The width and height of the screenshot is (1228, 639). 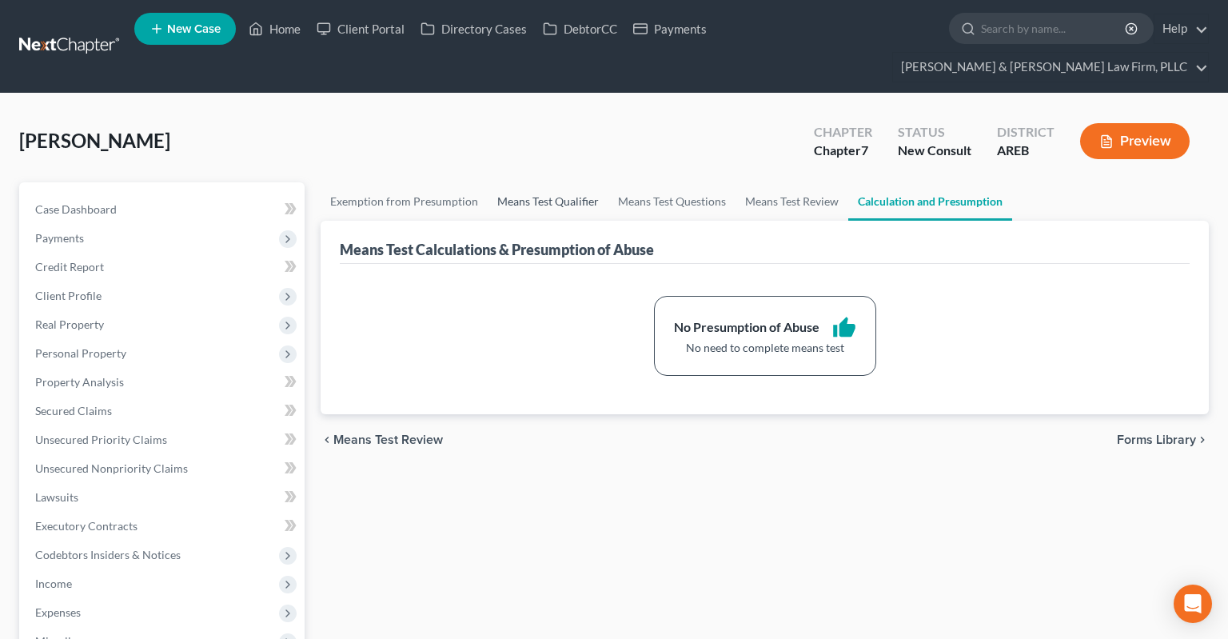 What do you see at coordinates (765, 348) in the screenshot?
I see `div: No need to complete means test` at bounding box center [765, 348].